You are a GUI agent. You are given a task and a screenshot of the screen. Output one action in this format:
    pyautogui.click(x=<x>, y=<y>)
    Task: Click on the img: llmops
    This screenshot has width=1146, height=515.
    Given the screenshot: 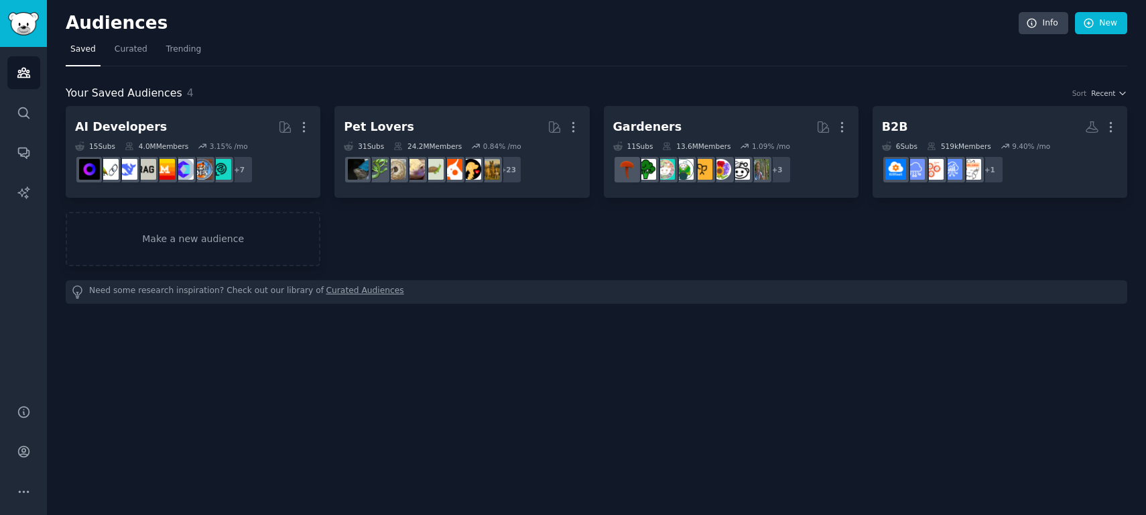 What is the action you would take?
    pyautogui.click(x=202, y=169)
    